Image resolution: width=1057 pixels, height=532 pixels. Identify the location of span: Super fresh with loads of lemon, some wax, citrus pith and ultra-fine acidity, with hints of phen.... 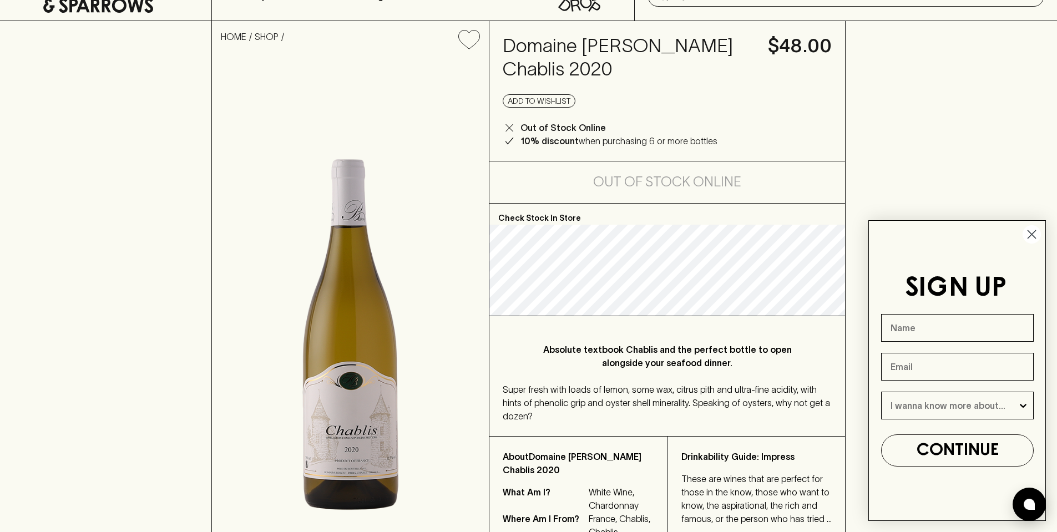
(666, 403).